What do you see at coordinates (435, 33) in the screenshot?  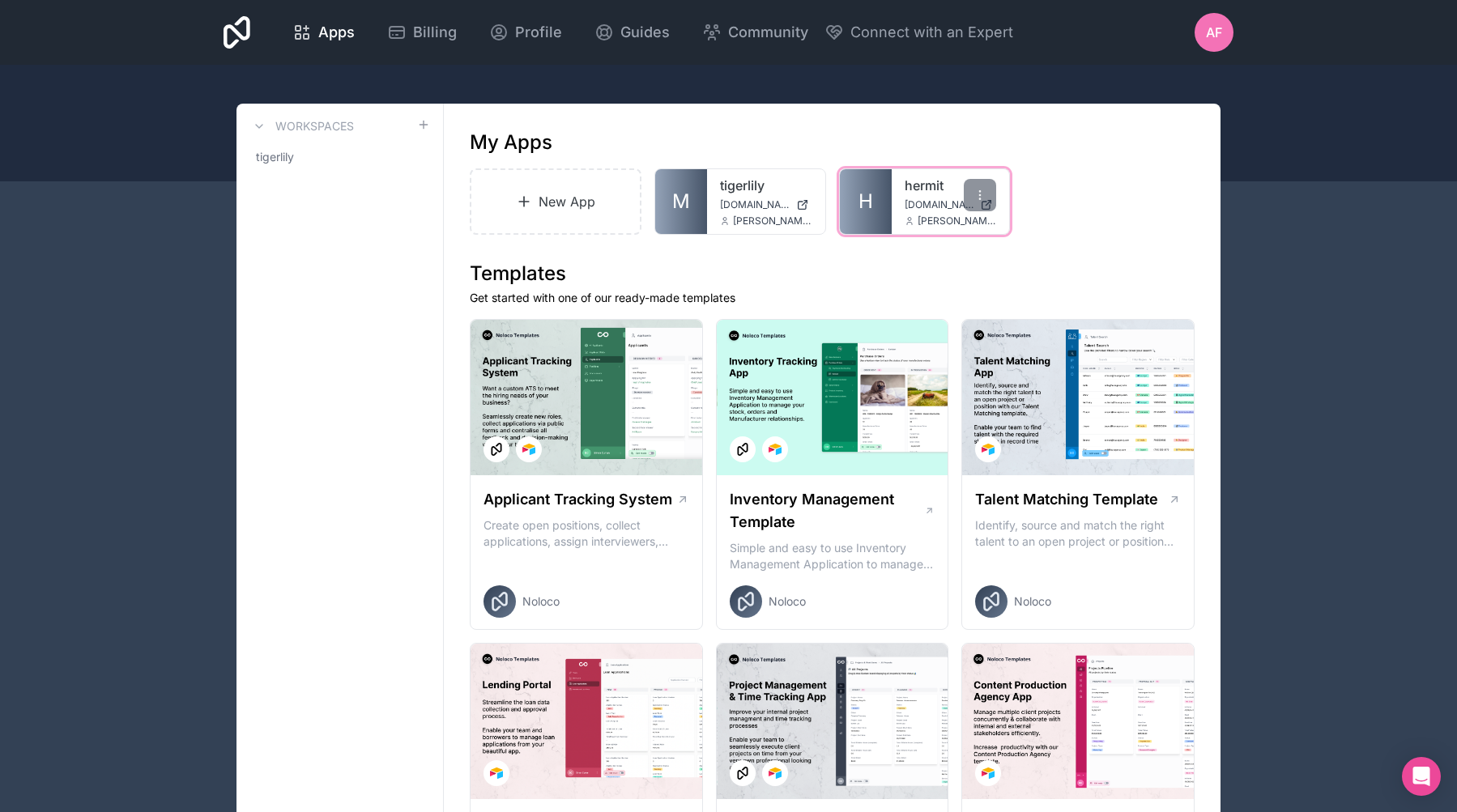 I see `span: Billing` at bounding box center [435, 33].